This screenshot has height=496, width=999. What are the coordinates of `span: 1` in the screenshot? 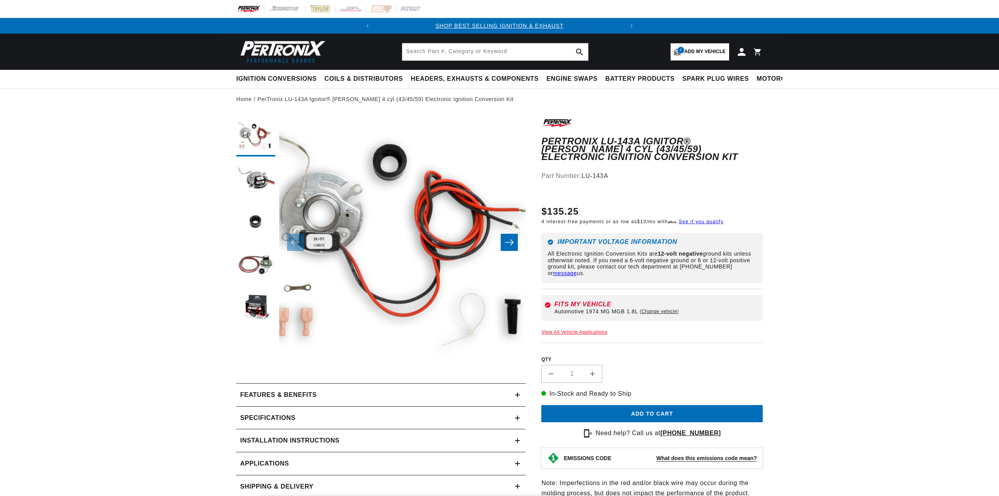 It's located at (681, 50).